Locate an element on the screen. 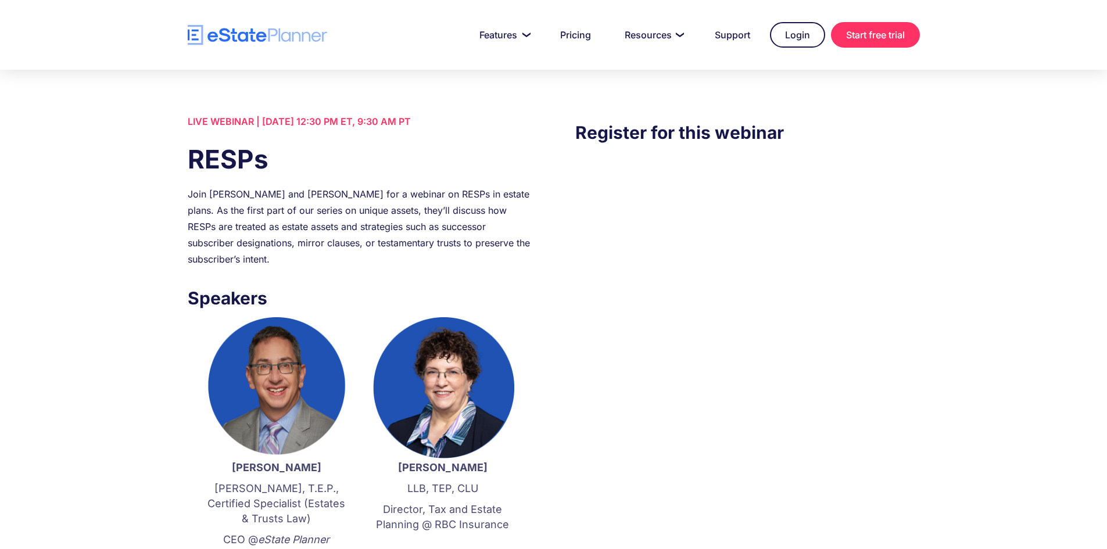 This screenshot has height=549, width=1107. a: Resources is located at coordinates (653, 35).